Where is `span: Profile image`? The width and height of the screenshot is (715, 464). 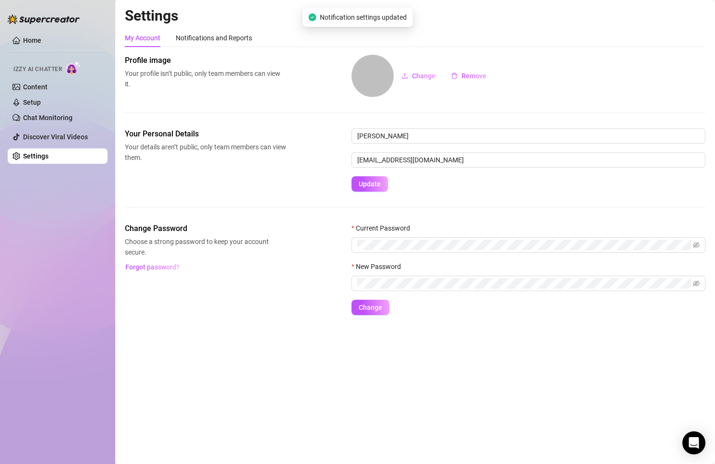 span: Profile image is located at coordinates (206, 61).